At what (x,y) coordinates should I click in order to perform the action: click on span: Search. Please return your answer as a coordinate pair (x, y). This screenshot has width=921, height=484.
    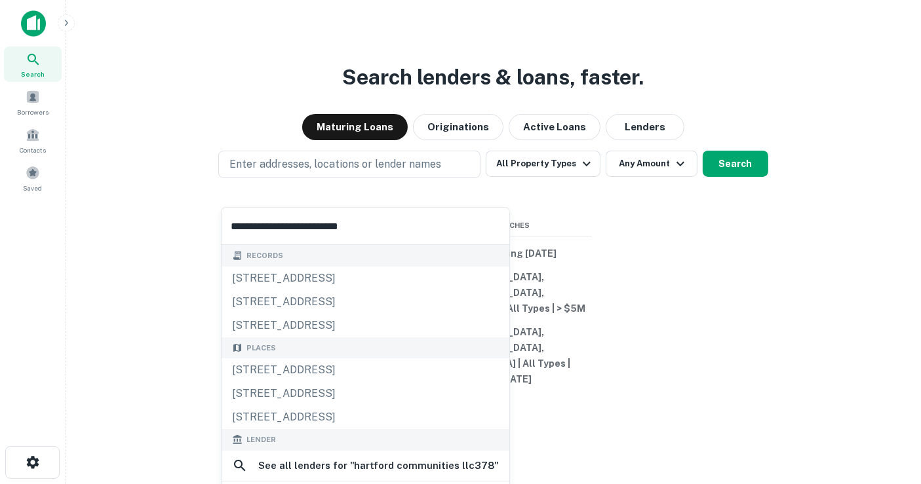
    Looking at the image, I should click on (33, 74).